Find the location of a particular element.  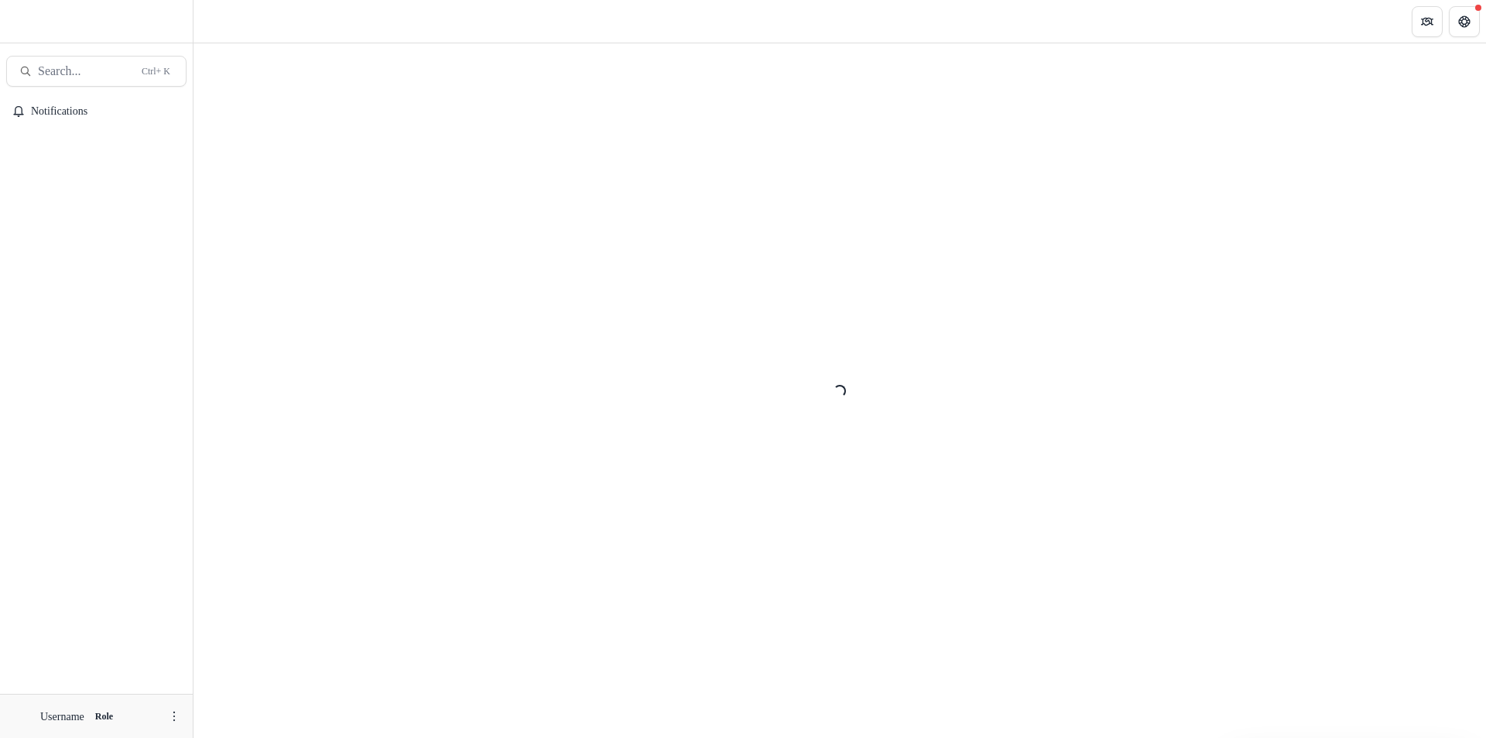

button: Notifications is located at coordinates (96, 111).